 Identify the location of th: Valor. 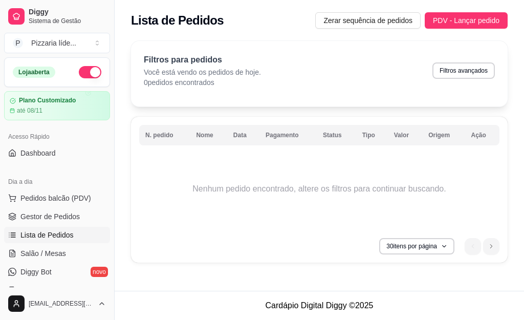
(404, 135).